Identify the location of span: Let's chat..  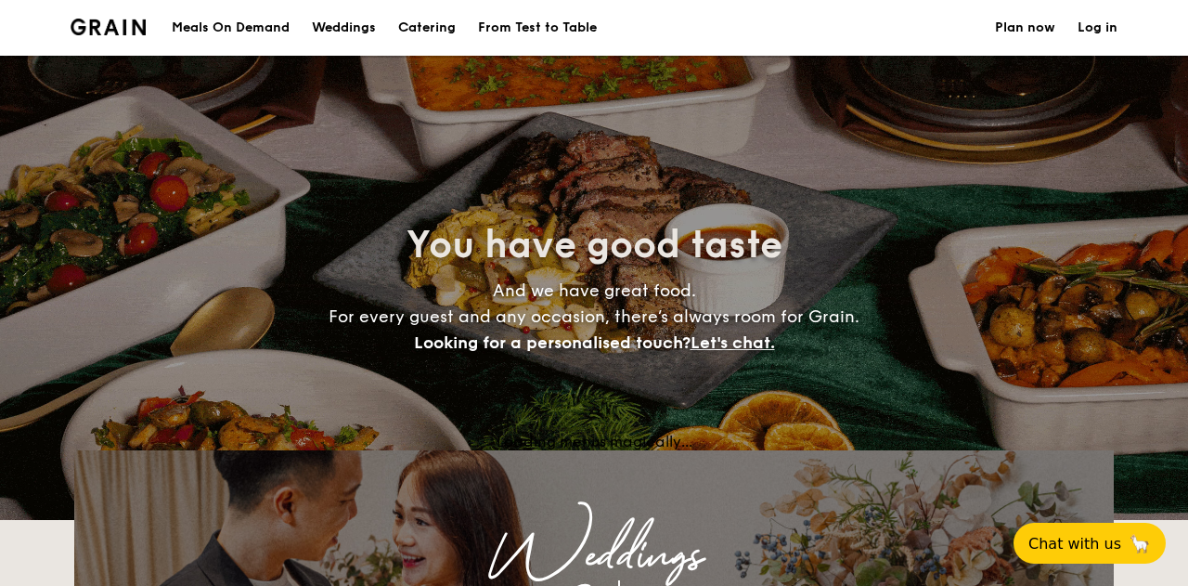
(732, 342).